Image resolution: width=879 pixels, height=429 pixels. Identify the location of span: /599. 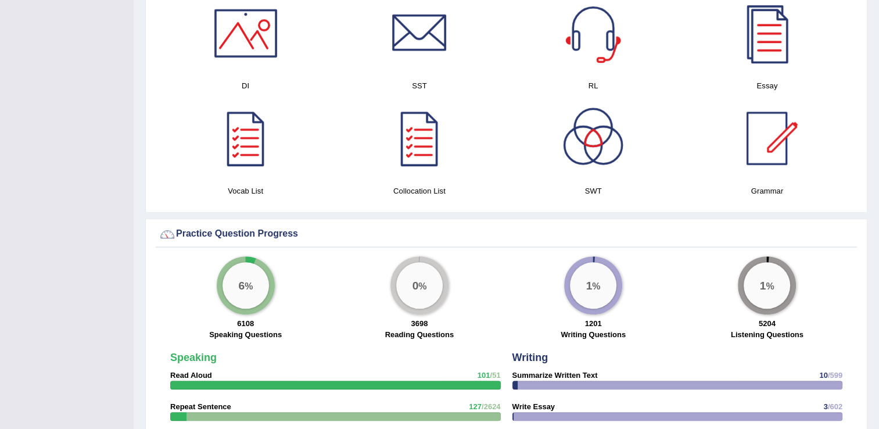
(835, 375).